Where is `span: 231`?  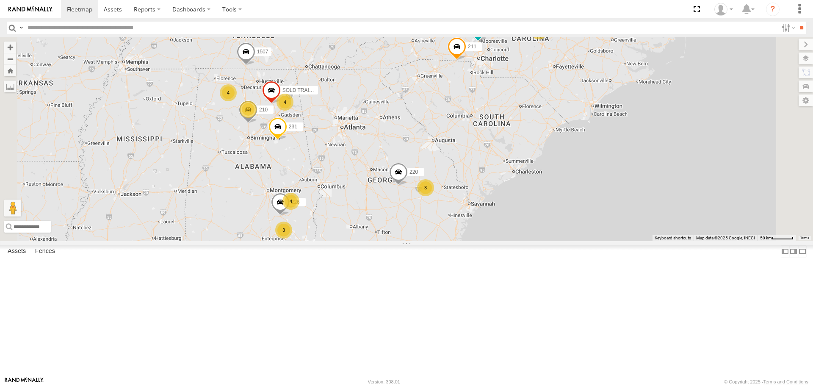 span: 231 is located at coordinates (293, 127).